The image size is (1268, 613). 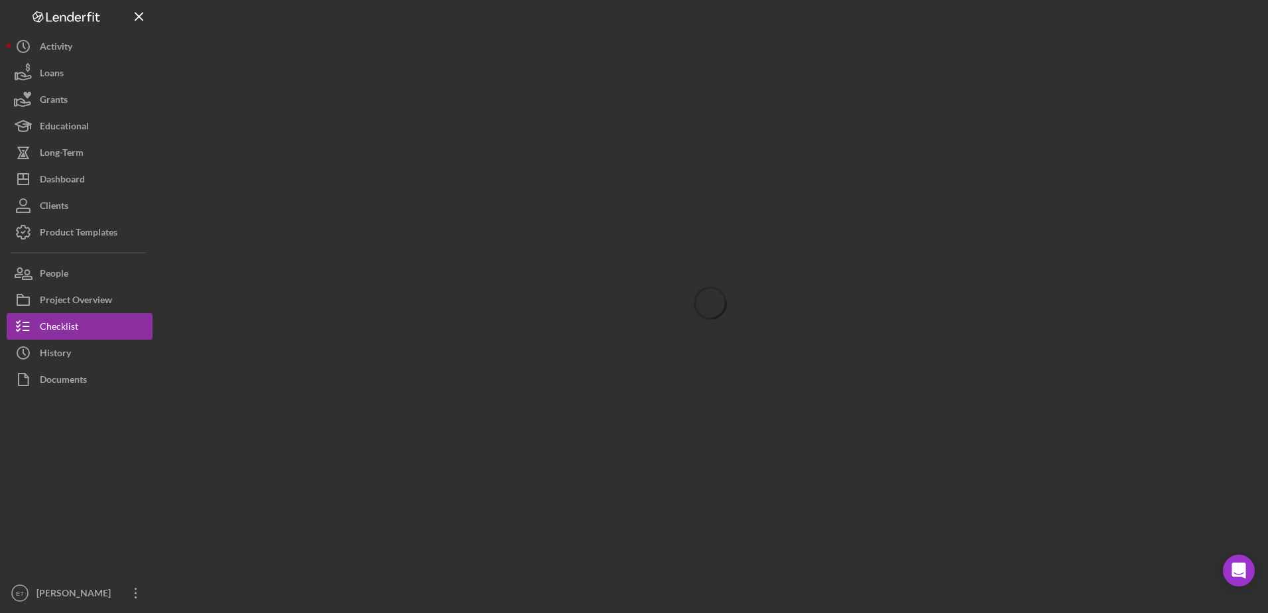 What do you see at coordinates (63, 381) in the screenshot?
I see `div: Documents` at bounding box center [63, 381].